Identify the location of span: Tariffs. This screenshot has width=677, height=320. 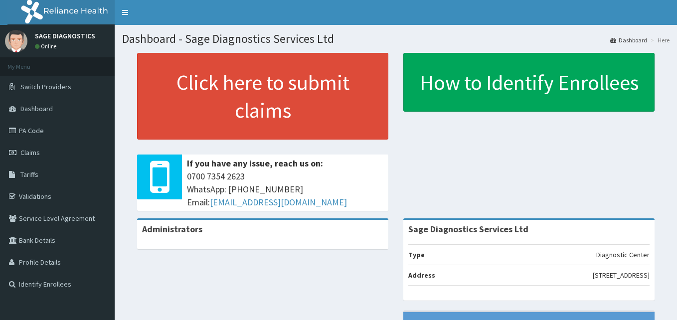
(29, 174).